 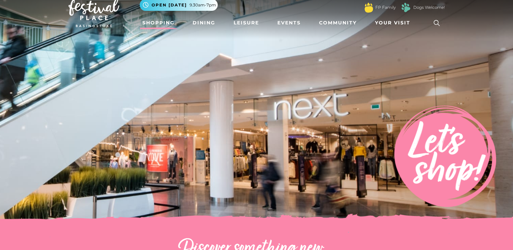 What do you see at coordinates (203, 5) in the screenshot?
I see `span: 9.30am-7pm` at bounding box center [203, 5].